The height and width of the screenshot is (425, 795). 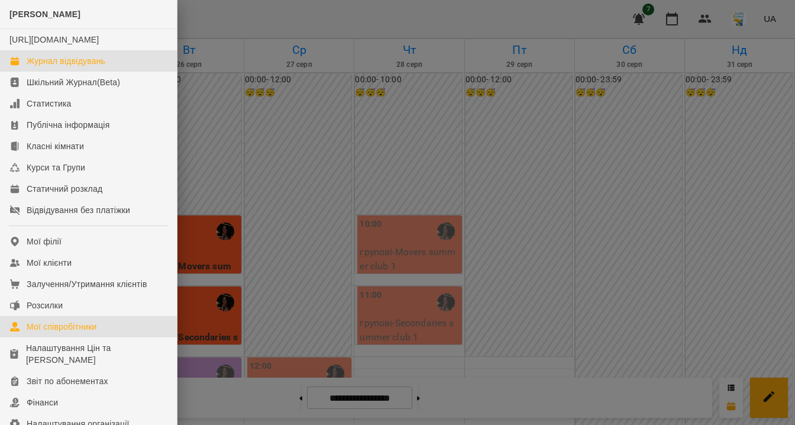 I want to click on div: Відвідування без платіжки, so click(x=78, y=210).